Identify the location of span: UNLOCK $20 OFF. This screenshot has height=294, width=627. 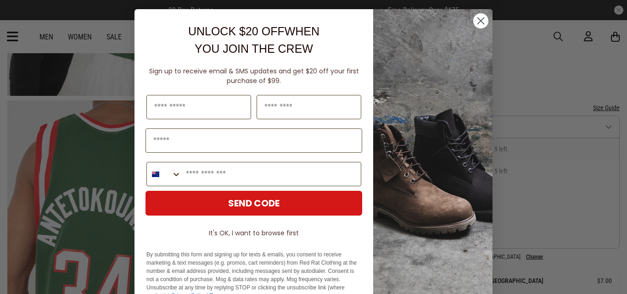
(236, 31).